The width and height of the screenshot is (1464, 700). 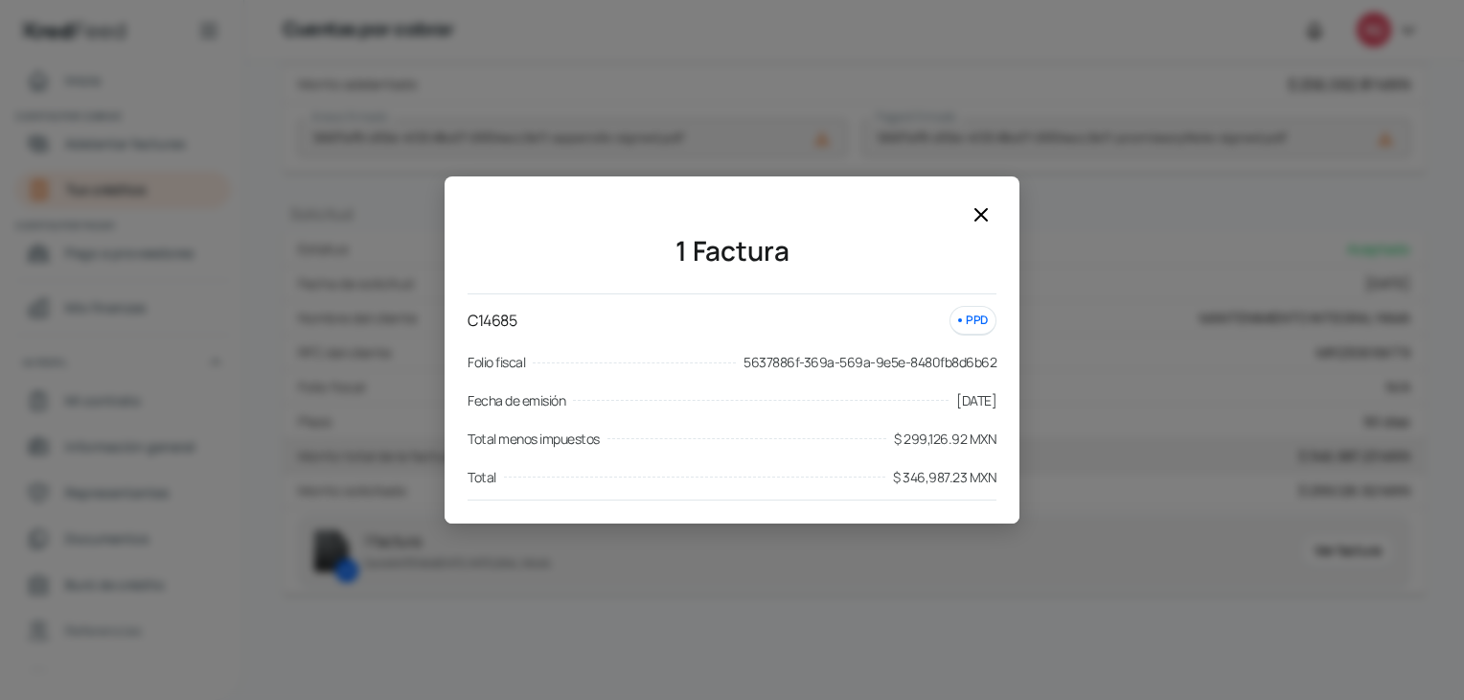 I want to click on p: C14685, so click(x=492, y=320).